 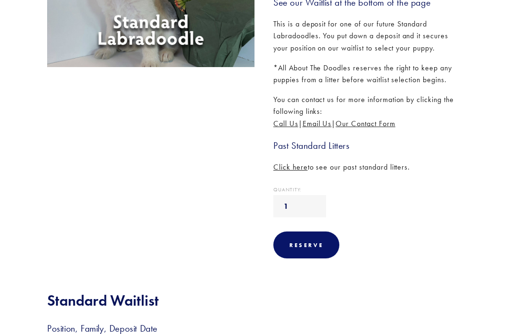 I want to click on p: You can contact us for more information by clicking the following links: | |, so click(x=368, y=111).